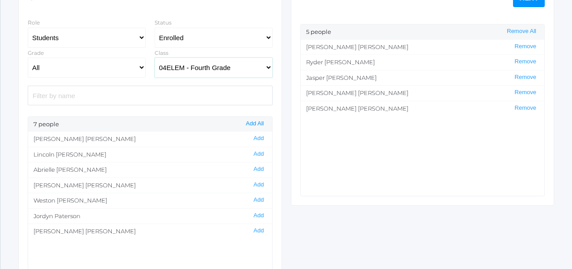 The height and width of the screenshot is (269, 572). What do you see at coordinates (150, 125) in the screenshot?
I see `div: 7 people` at bounding box center [150, 125].